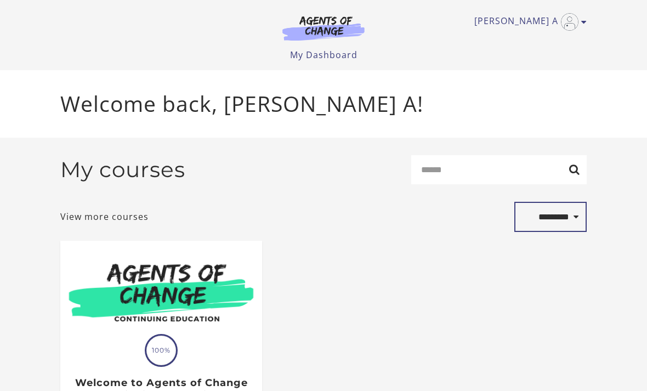 The height and width of the screenshot is (391, 647). Describe the element at coordinates (324, 28) in the screenshot. I see `img: Agents of Change Logo` at that location.